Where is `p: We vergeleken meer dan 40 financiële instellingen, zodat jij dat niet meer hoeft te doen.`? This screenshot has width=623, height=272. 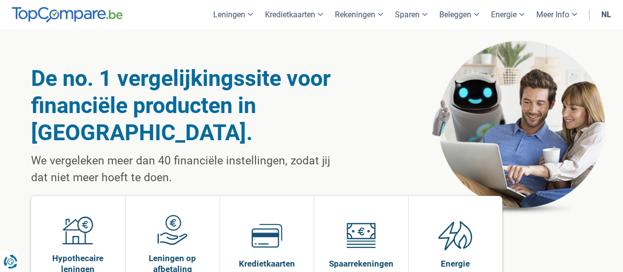
p: We vergeleken meer dan 40 financiële instellingen, zodat jij dat niet meer hoeft te doen. is located at coordinates (185, 169).